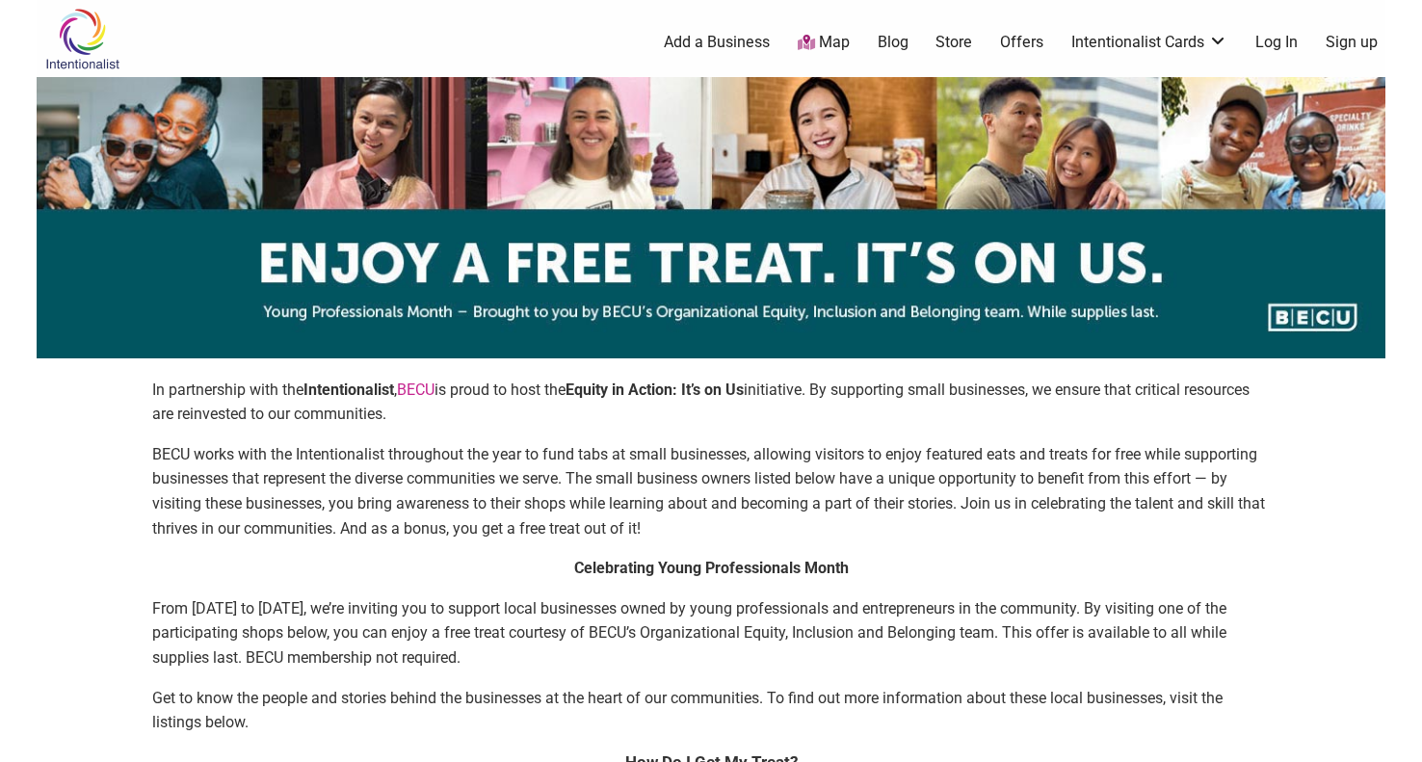 The height and width of the screenshot is (762, 1422). What do you see at coordinates (1150, 42) in the screenshot?
I see `li: Intentionalist Cards` at bounding box center [1150, 42].